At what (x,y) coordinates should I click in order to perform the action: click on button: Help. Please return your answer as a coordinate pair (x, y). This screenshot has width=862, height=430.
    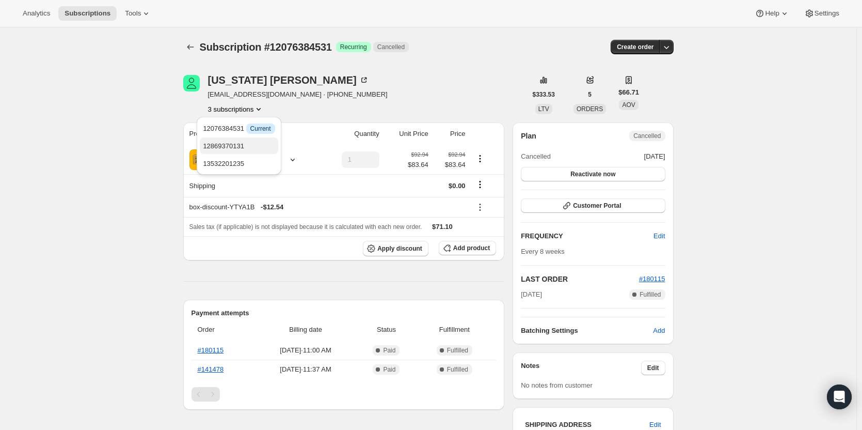
    Looking at the image, I should click on (772, 13).